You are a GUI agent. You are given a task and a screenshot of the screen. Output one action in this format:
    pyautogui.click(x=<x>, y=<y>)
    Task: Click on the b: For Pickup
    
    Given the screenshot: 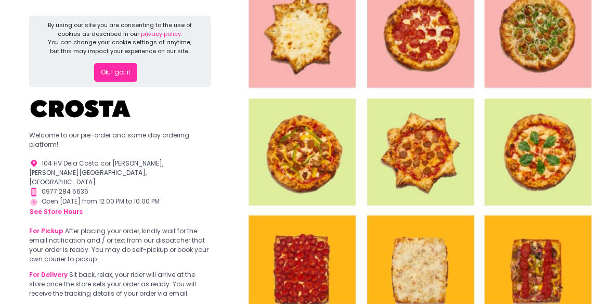 What is the action you would take?
    pyautogui.click(x=46, y=230)
    